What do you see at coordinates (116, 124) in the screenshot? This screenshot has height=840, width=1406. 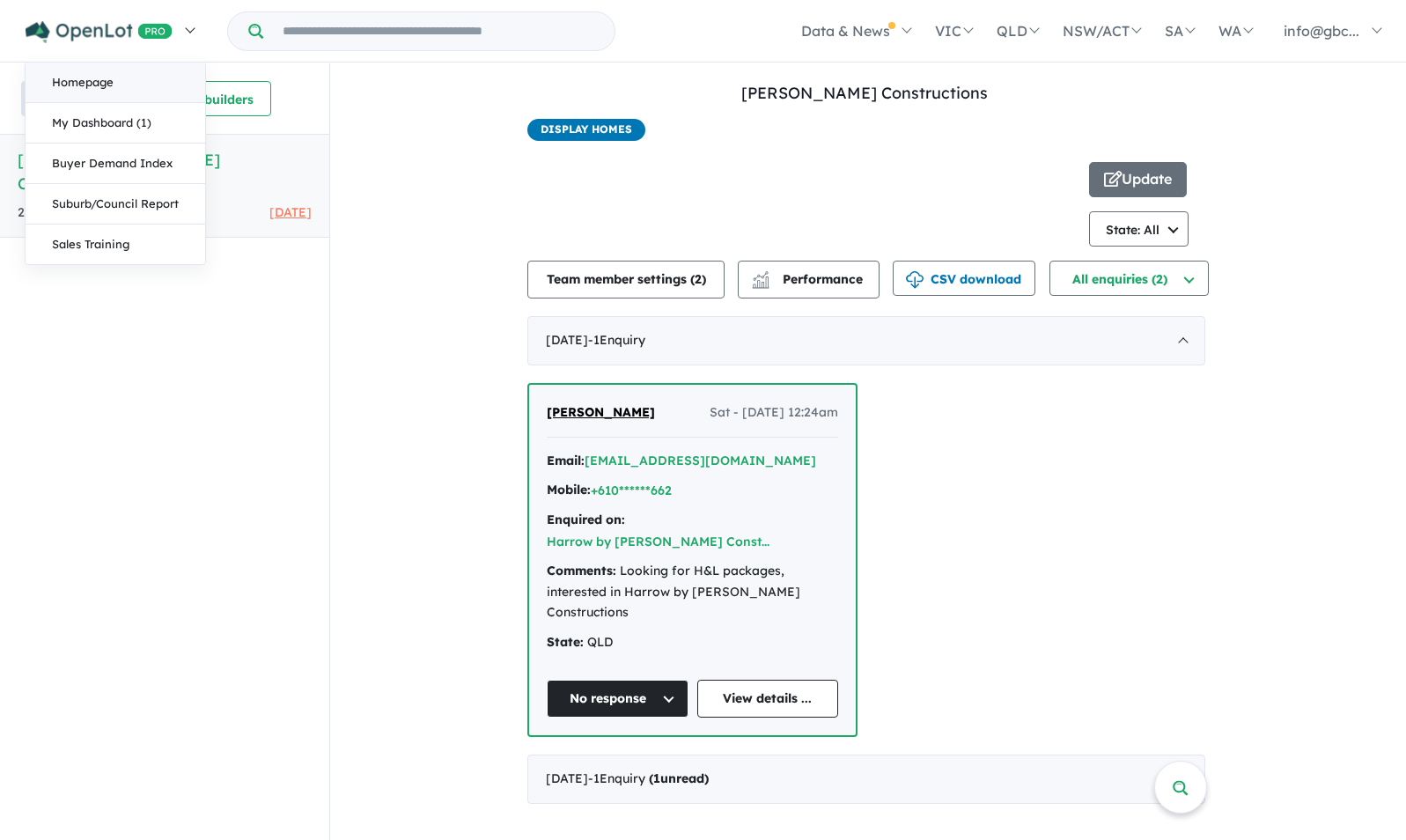 I see `a: My Dashboard (1)` at bounding box center [116, 124].